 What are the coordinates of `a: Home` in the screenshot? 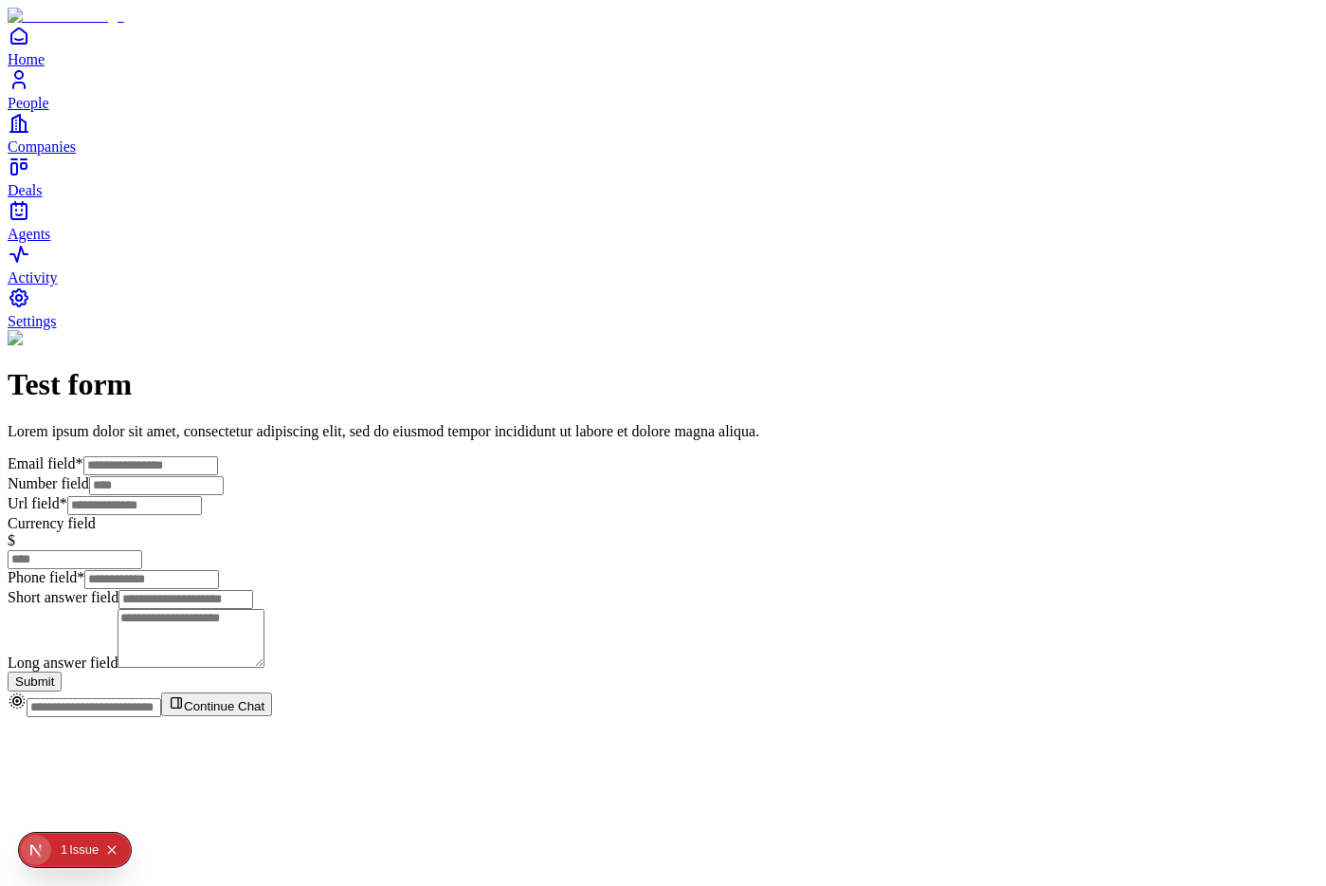 It's located at (663, 46).